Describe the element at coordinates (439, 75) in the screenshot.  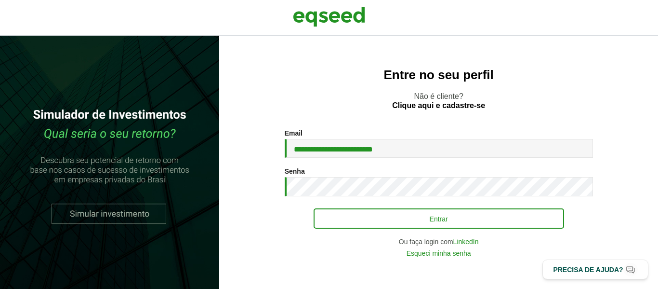
I see `h2: Entre no seu perfil` at that location.